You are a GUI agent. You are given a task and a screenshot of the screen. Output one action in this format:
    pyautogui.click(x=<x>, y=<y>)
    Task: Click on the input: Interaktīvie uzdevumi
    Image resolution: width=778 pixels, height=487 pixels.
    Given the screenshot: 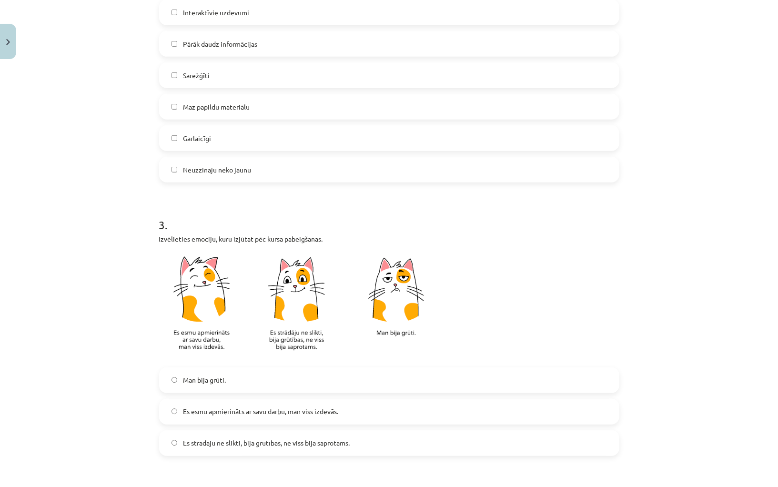 What is the action you would take?
    pyautogui.click(x=174, y=12)
    